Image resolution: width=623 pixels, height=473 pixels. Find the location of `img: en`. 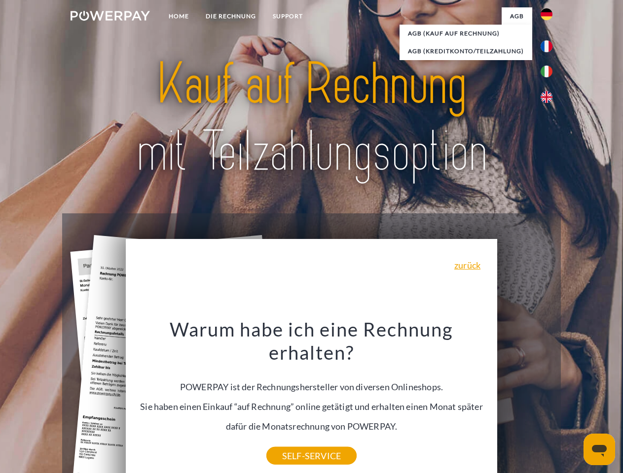

img: en is located at coordinates (546, 97).